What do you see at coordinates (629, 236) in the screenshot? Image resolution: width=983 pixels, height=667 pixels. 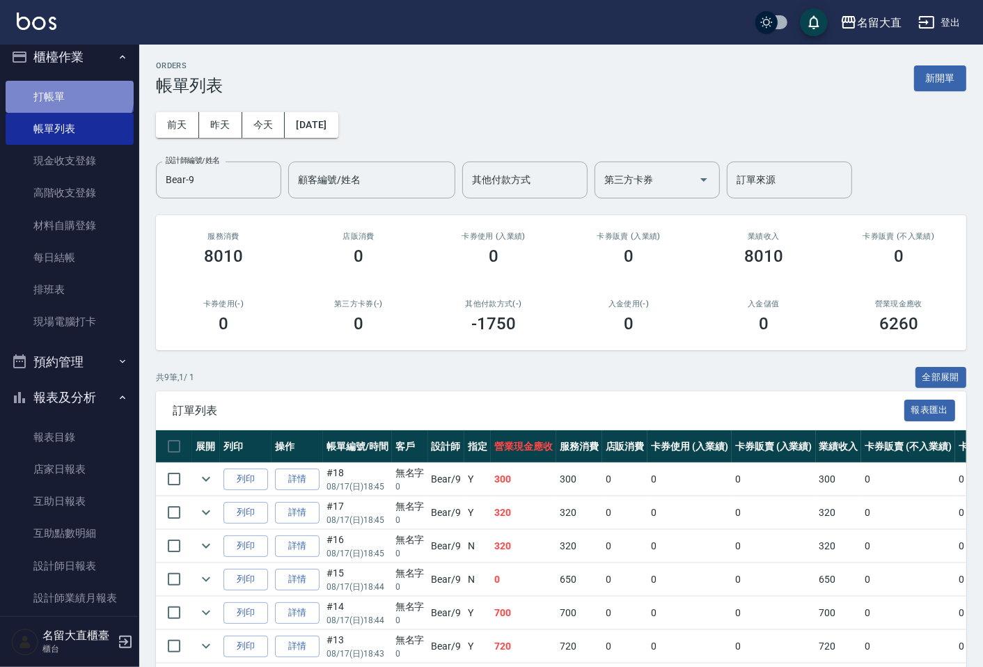 I see `h2: 卡券販賣 (入業績)` at bounding box center [629, 236].